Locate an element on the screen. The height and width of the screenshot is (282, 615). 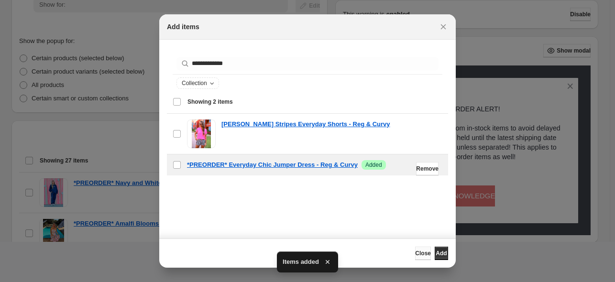
h2: Add items is located at coordinates (183, 27).